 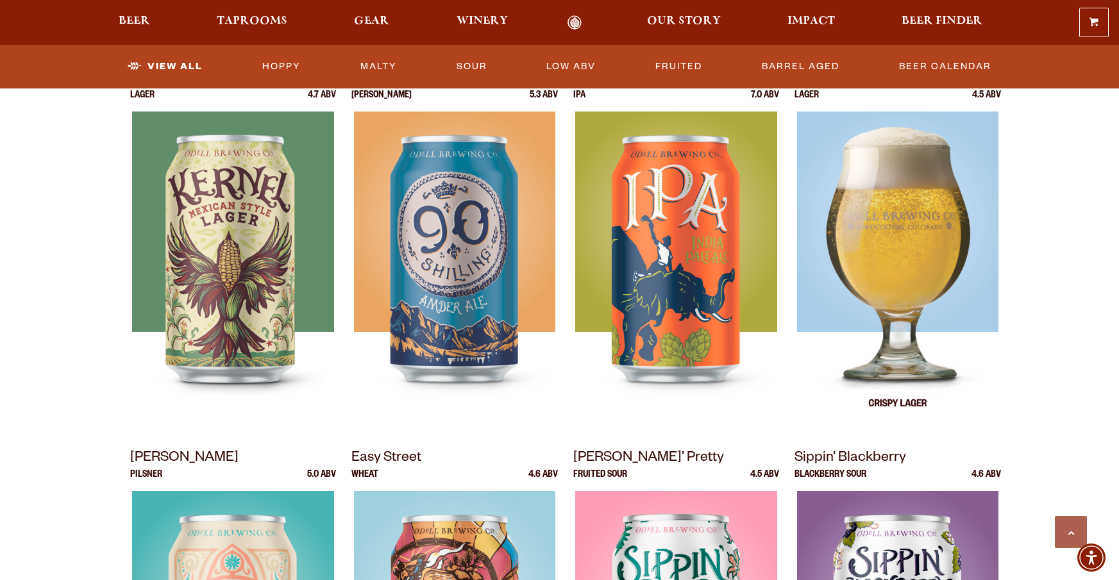 What do you see at coordinates (378, 67) in the screenshot?
I see `a: Malty` at bounding box center [378, 67].